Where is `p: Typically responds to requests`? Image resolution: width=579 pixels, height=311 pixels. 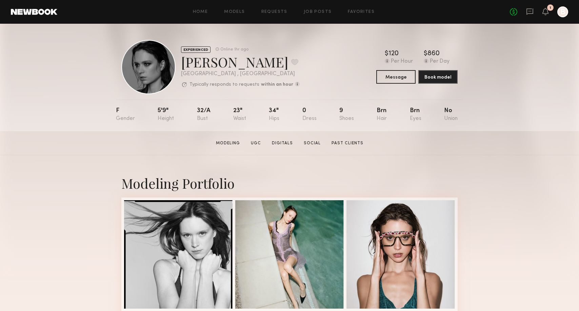
p: Typically responds to requests is located at coordinates (224, 85).